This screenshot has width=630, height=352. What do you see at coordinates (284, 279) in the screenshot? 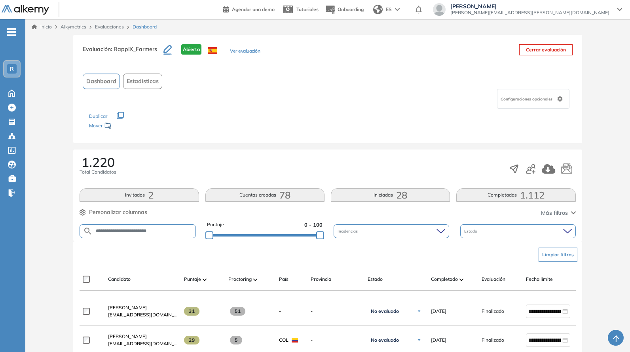
I see `span: País` at bounding box center [284, 279].